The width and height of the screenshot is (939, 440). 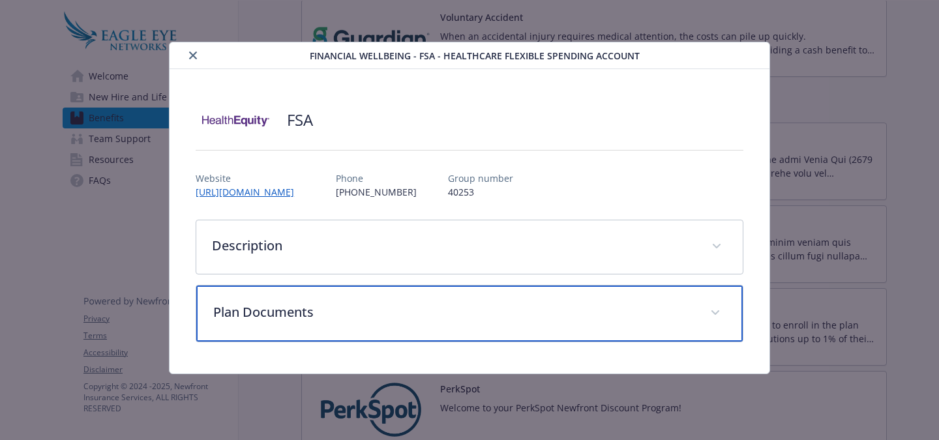 What do you see at coordinates (250, 178) in the screenshot?
I see `p: Website` at bounding box center [250, 178].